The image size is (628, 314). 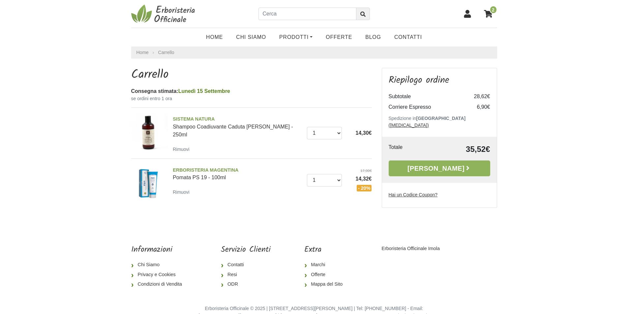 What do you see at coordinates (360, 171) in the screenshot?
I see `del: 17,90€` at bounding box center [360, 171].